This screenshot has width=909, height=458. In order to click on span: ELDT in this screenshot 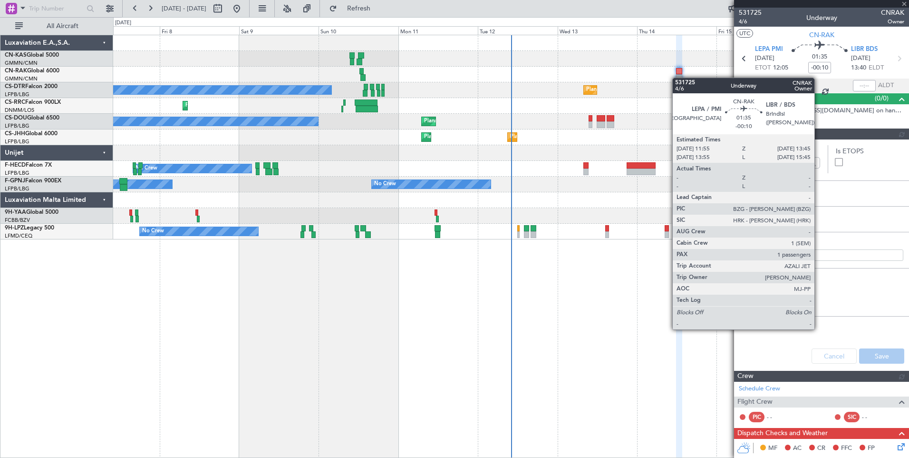, I will do `click(877, 68)`.